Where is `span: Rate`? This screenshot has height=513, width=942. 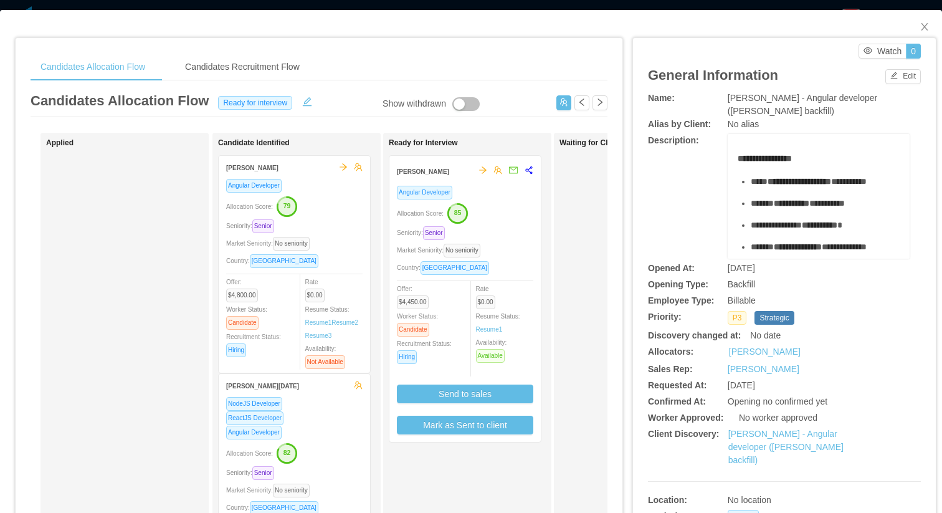
span: Rate is located at coordinates (317, 288).